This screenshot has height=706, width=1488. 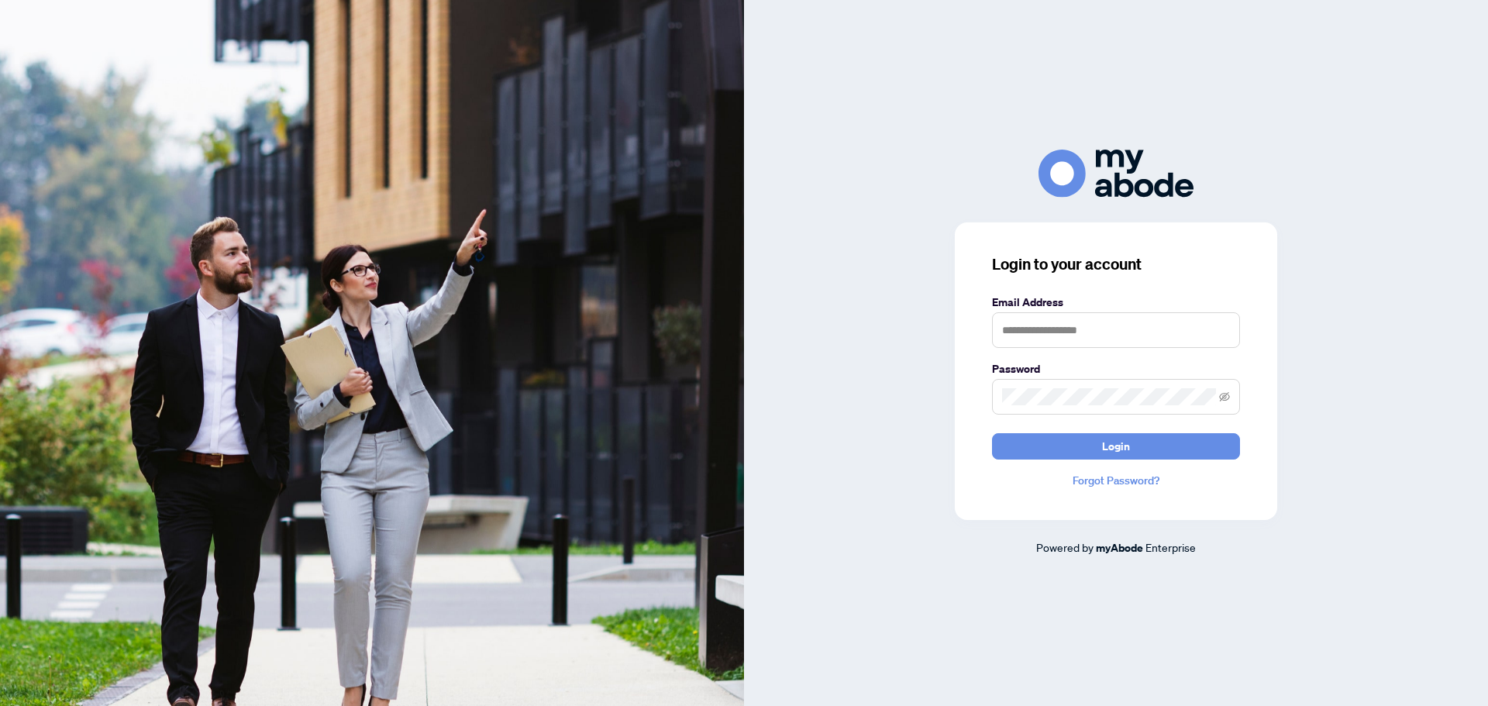 What do you see at coordinates (1116, 446) in the screenshot?
I see `button: Login` at bounding box center [1116, 446].